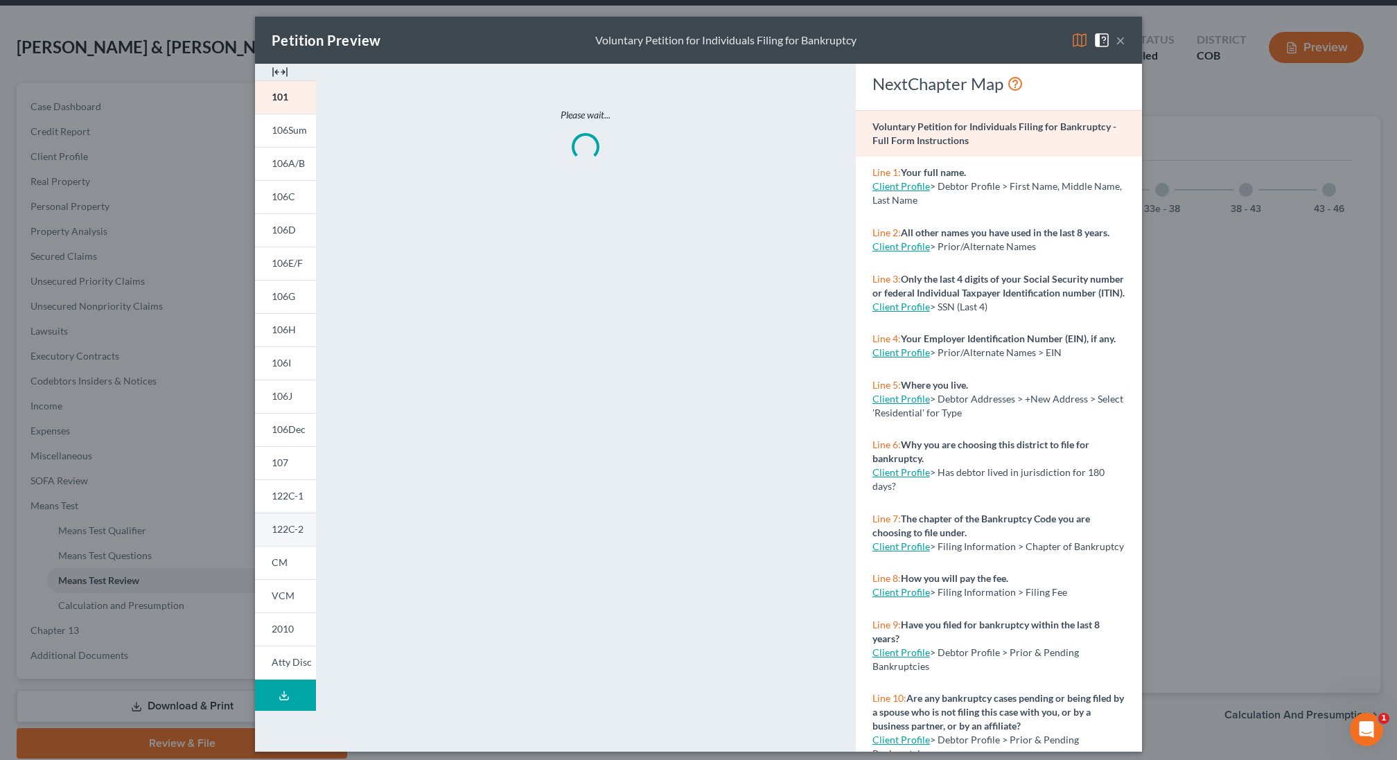  What do you see at coordinates (280, 462) in the screenshot?
I see `span: 107` at bounding box center [280, 462].